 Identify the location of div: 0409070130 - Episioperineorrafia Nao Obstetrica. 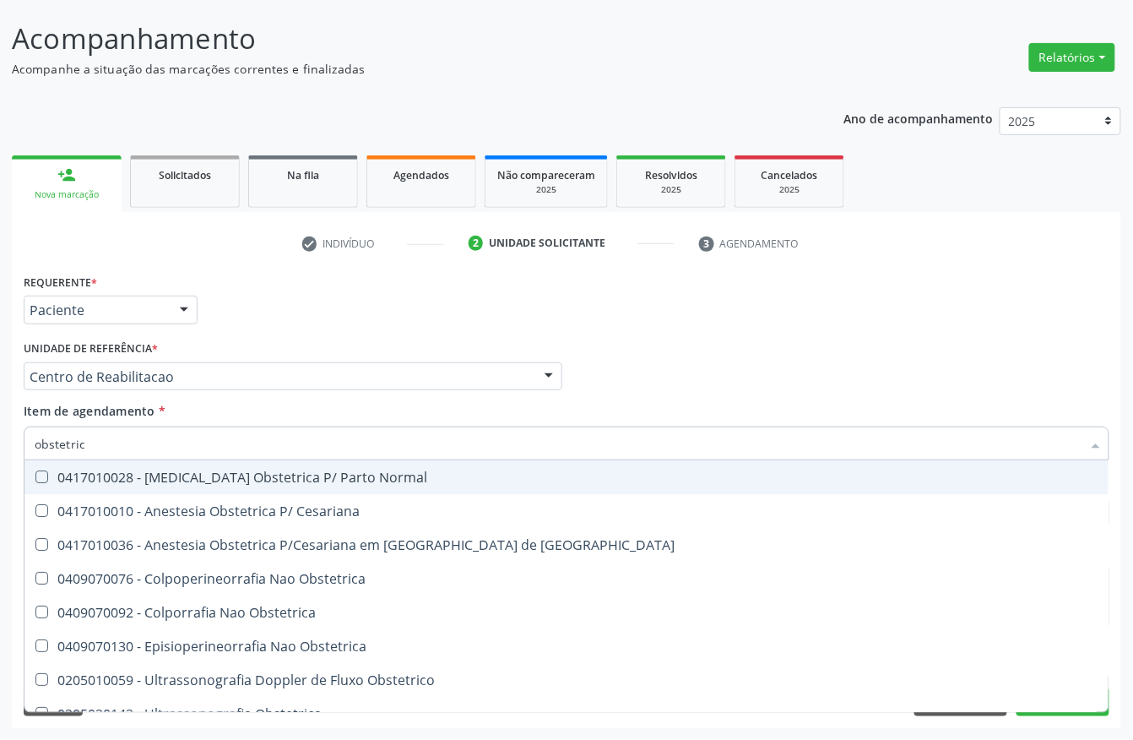
(566, 646).